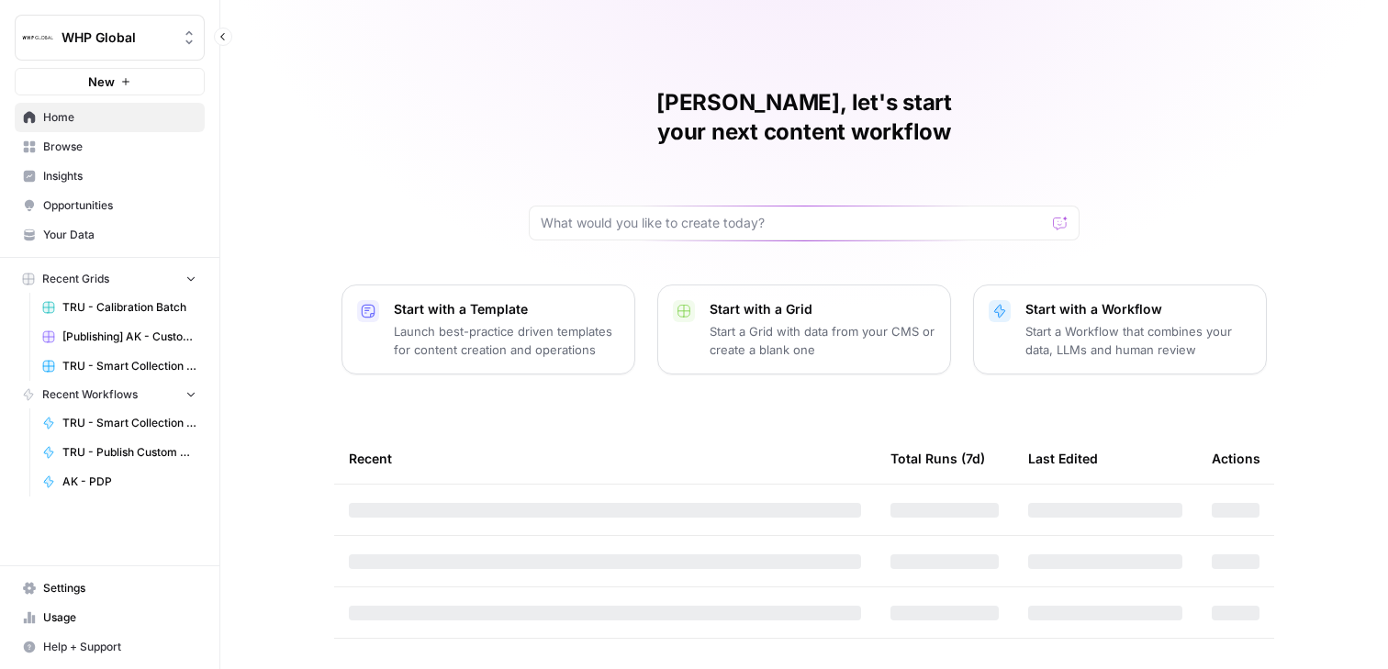 The image size is (1388, 669). What do you see at coordinates (129, 308) in the screenshot?
I see `span: TRU - Calibration Batch` at bounding box center [129, 308].